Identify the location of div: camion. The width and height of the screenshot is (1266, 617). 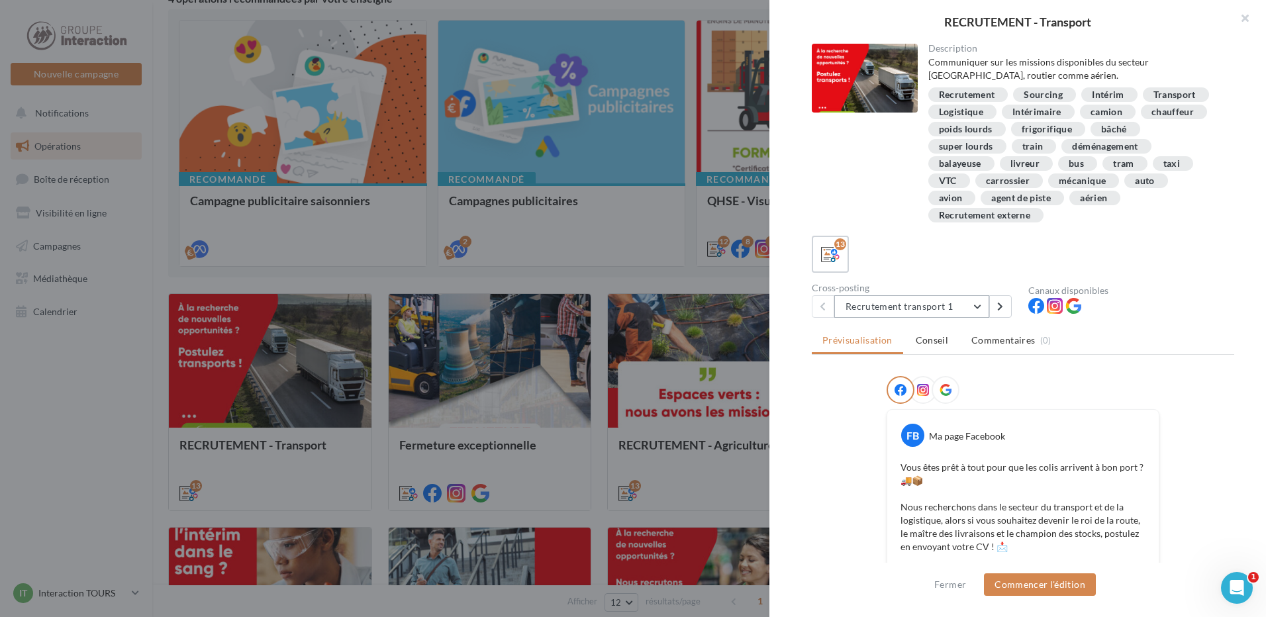
(1106, 112).